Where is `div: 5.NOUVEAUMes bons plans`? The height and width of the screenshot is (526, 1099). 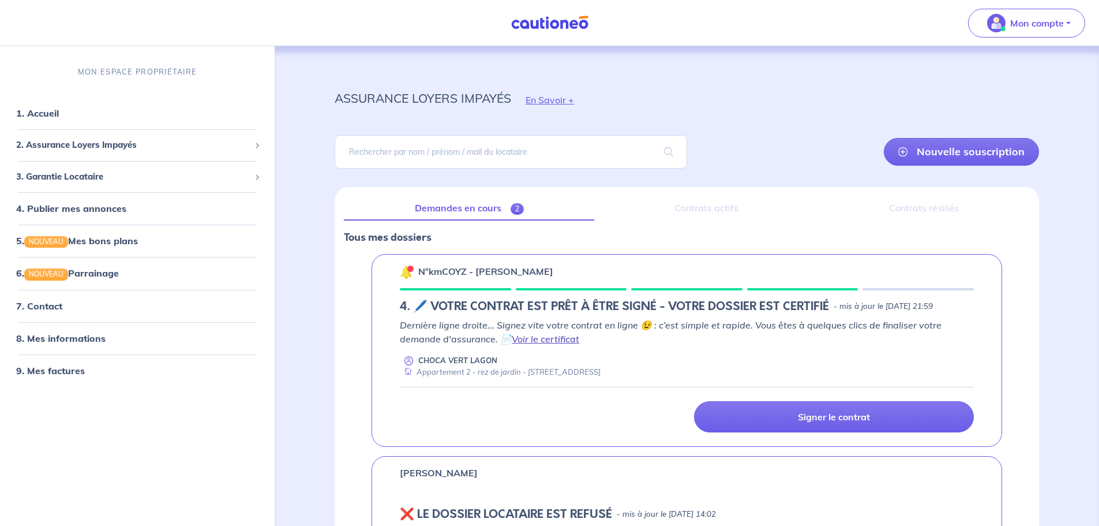
div: 5.NOUVEAUMes bons plans is located at coordinates (137, 241).